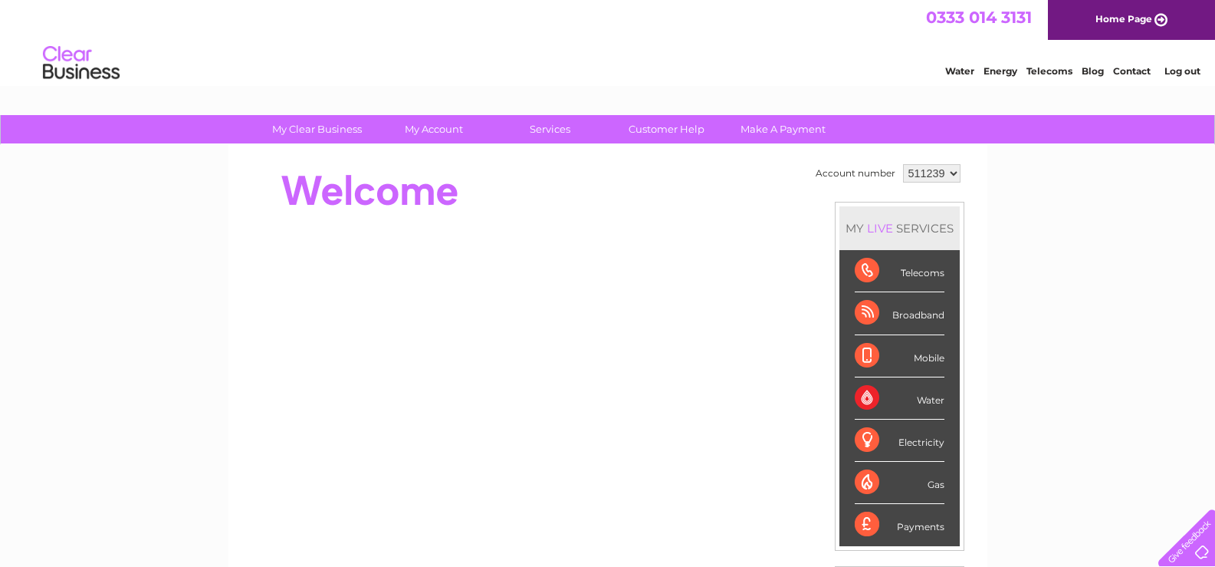  What do you see at coordinates (899, 398) in the screenshot?
I see `div: Water` at bounding box center [899, 398].